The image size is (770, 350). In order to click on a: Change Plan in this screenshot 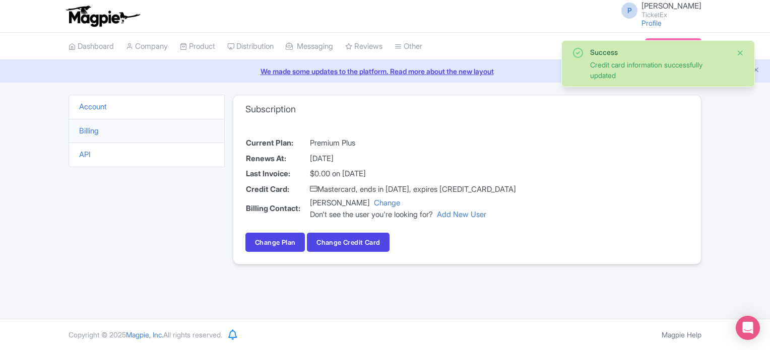, I will do `click(275, 242)`.